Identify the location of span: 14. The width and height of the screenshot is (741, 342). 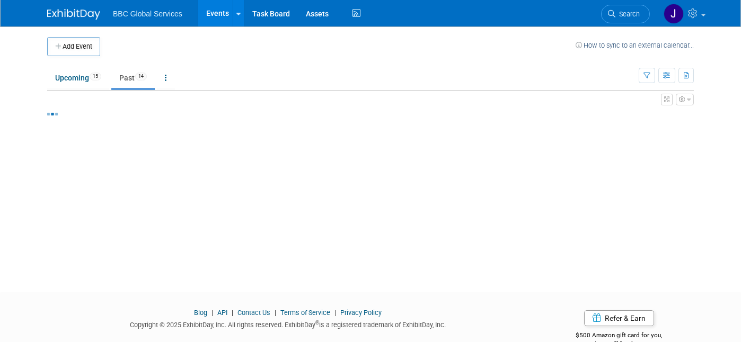
(141, 76).